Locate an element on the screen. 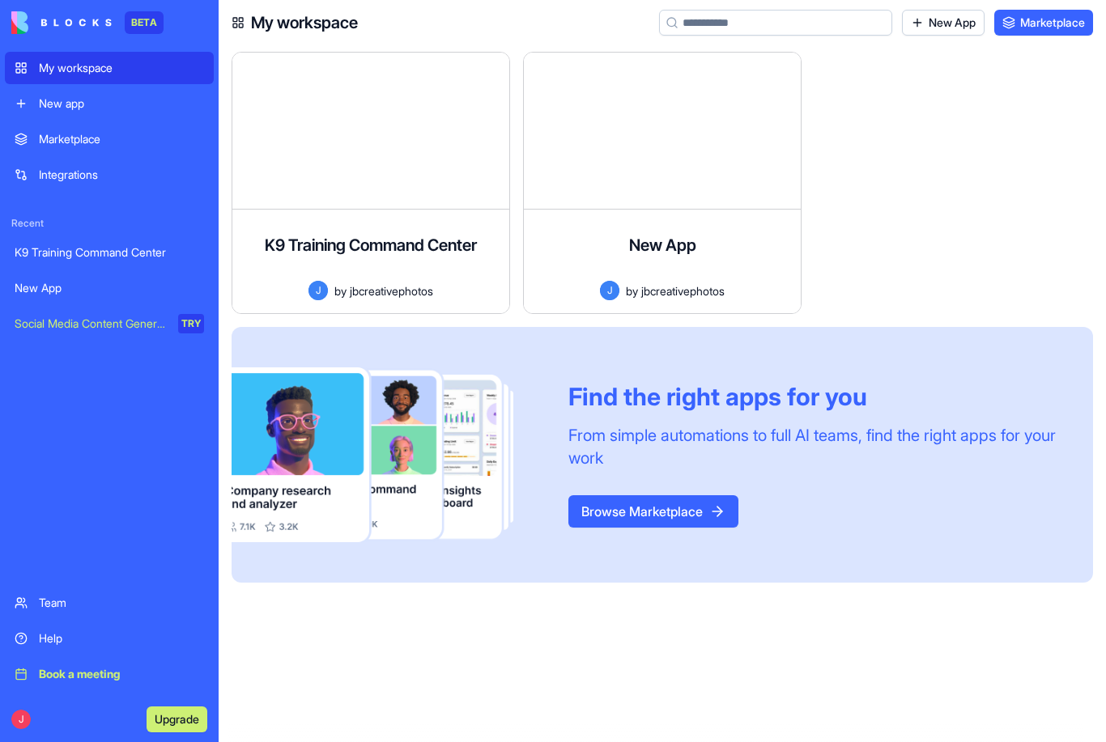  a: K9 Training Command Center is located at coordinates (109, 253).